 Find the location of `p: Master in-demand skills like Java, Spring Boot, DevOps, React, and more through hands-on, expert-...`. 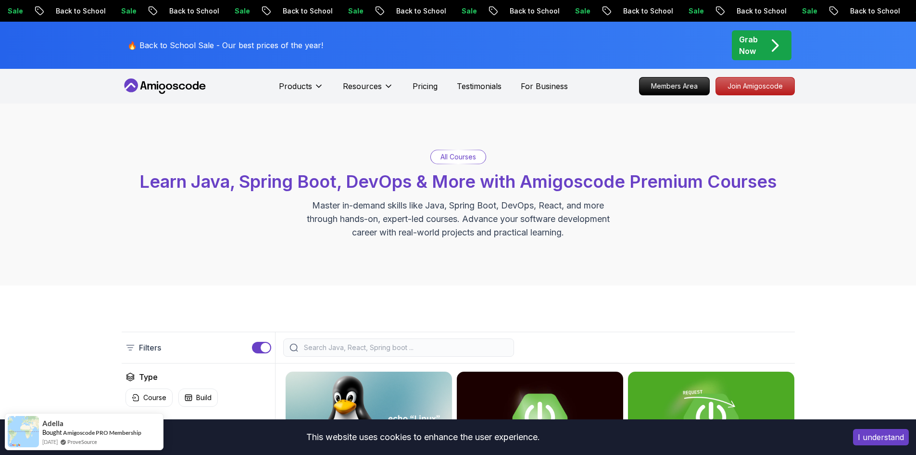

p: Master in-demand skills like Java, Spring Boot, DevOps, React, and more through hands-on, expert-... is located at coordinates (458, 219).